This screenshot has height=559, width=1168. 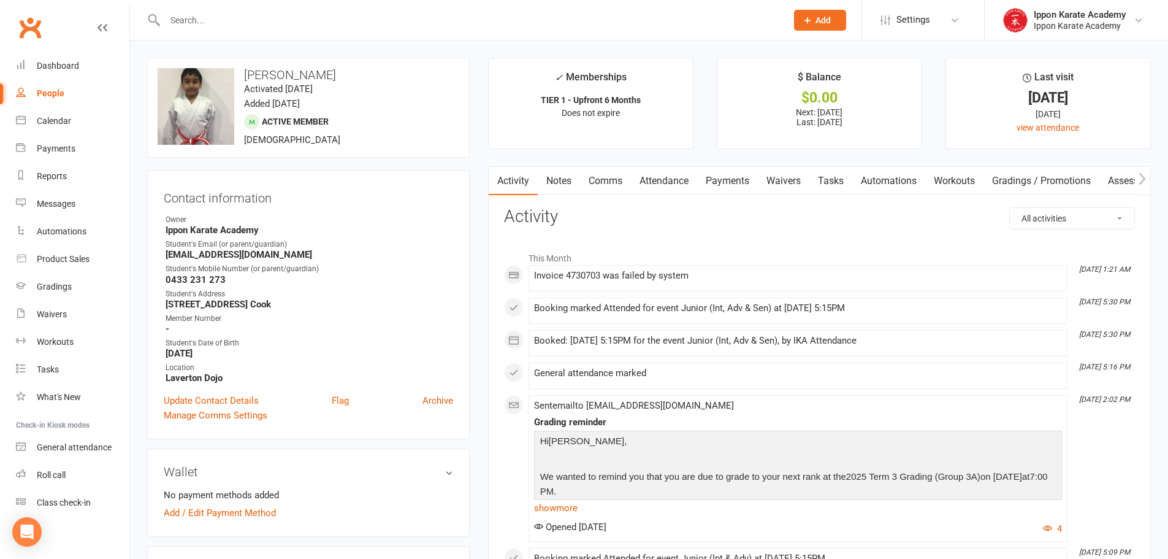 I want to click on span: 2025 Term 3 Grading (Group 3A), so click(x=913, y=476).